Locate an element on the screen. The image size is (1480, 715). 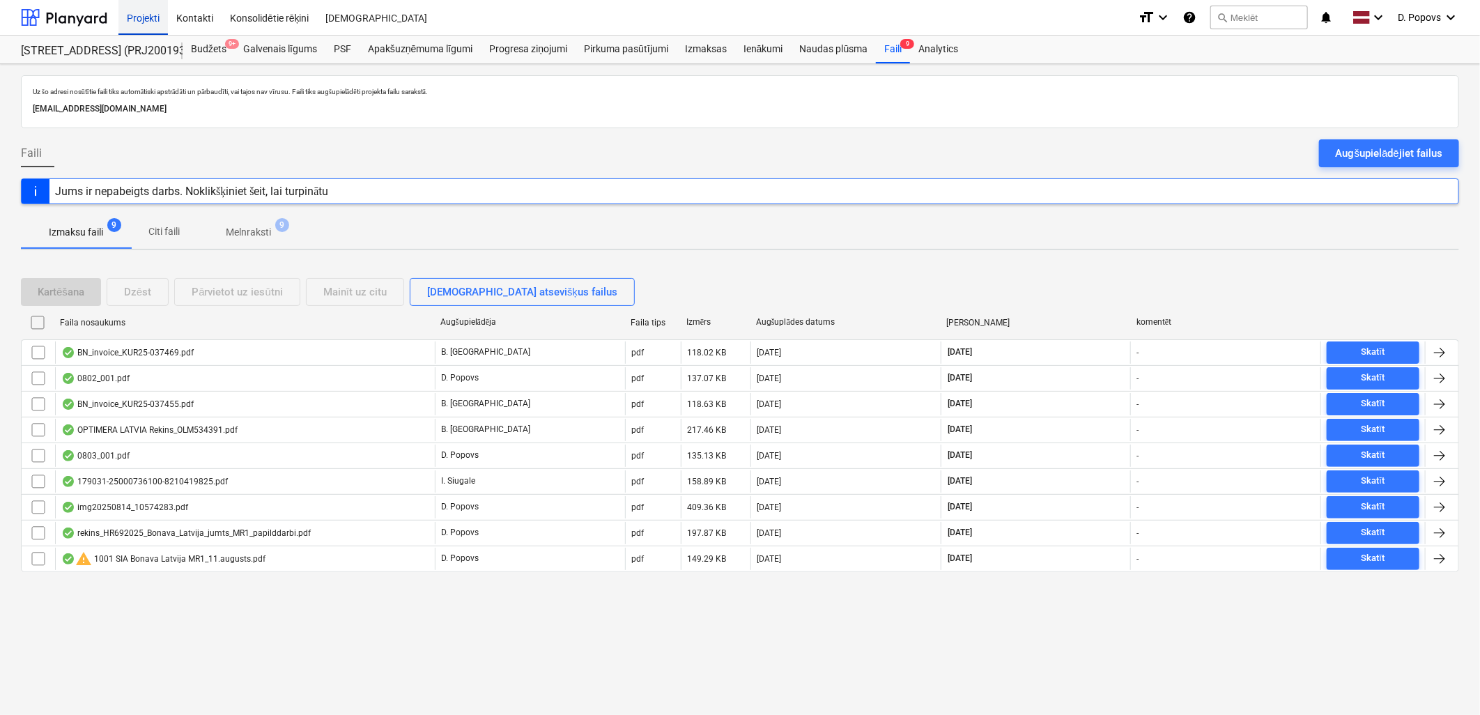
a: Faili9 is located at coordinates (893, 49).